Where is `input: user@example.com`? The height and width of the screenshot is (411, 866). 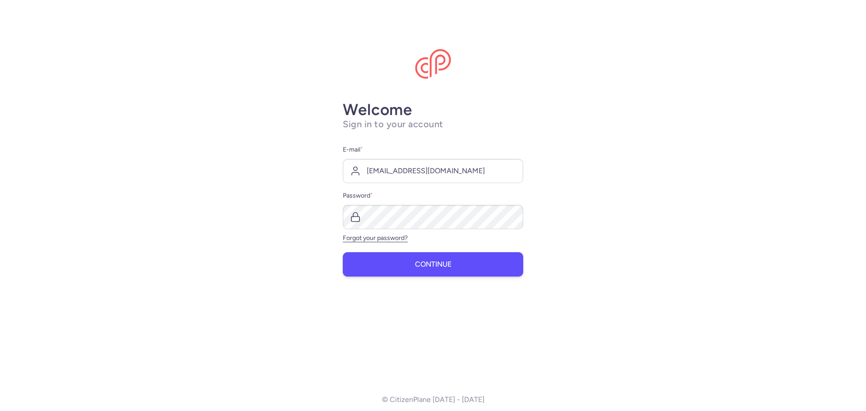
input: user@example.com is located at coordinates (433, 171).